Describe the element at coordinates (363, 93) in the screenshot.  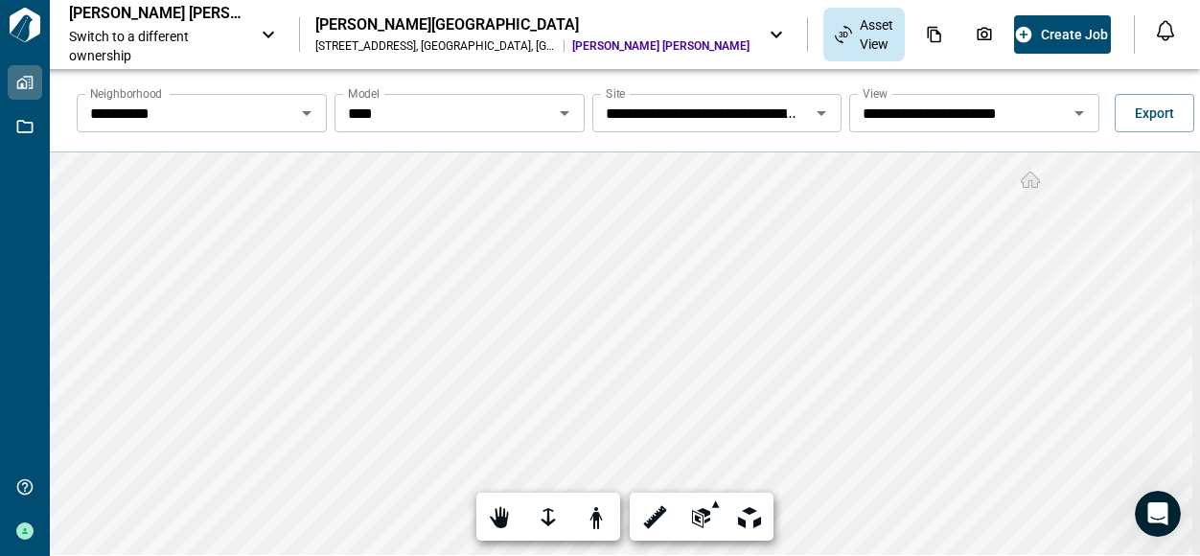
I see `label: Model` at that location.